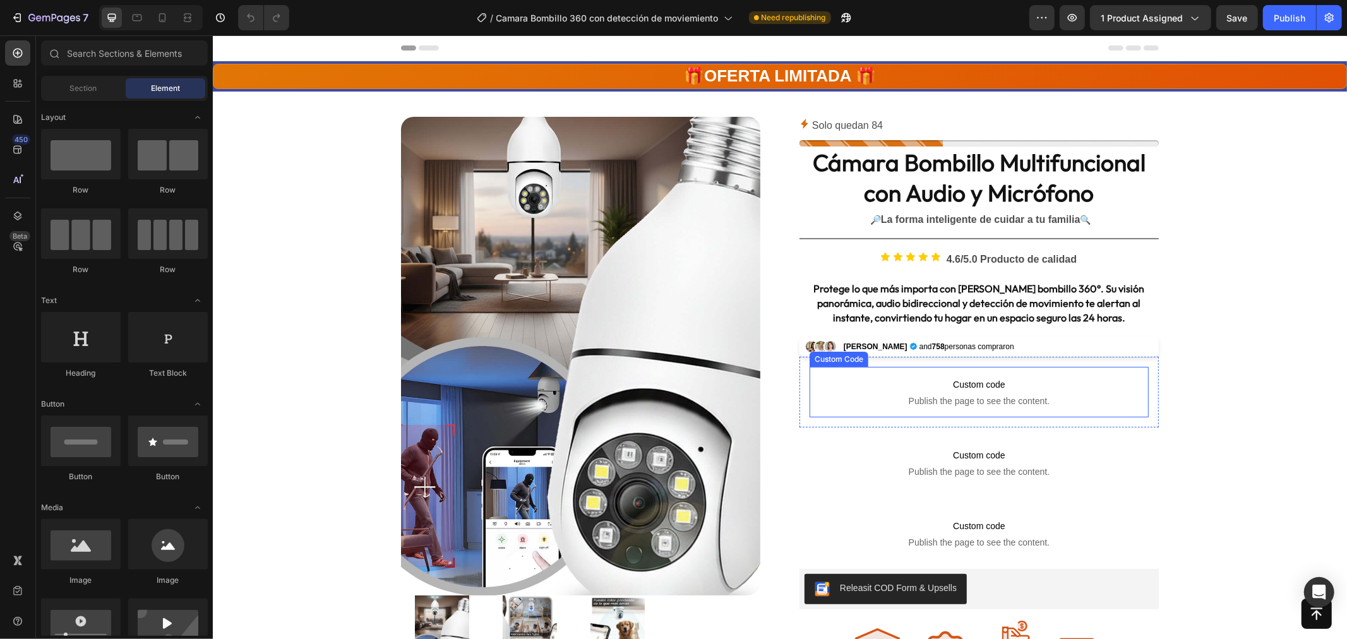 The height and width of the screenshot is (639, 1347). What do you see at coordinates (263, 18) in the screenshot?
I see `div: Undo/Redo` at bounding box center [263, 18].